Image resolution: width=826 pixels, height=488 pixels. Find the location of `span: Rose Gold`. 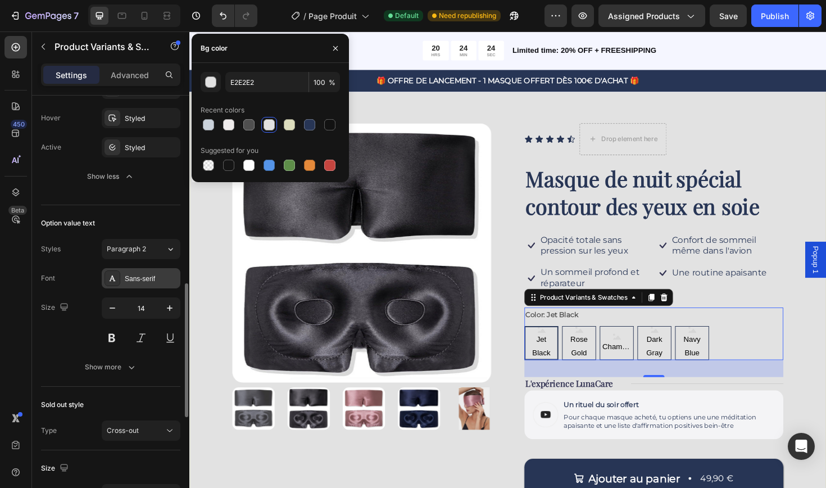

span: Rose Gold is located at coordinates (413, 333).